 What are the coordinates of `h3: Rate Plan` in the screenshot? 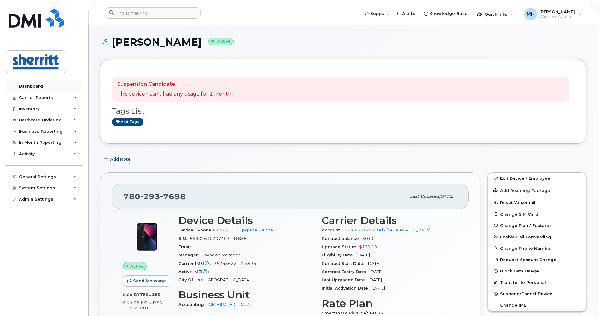 It's located at (389, 303).